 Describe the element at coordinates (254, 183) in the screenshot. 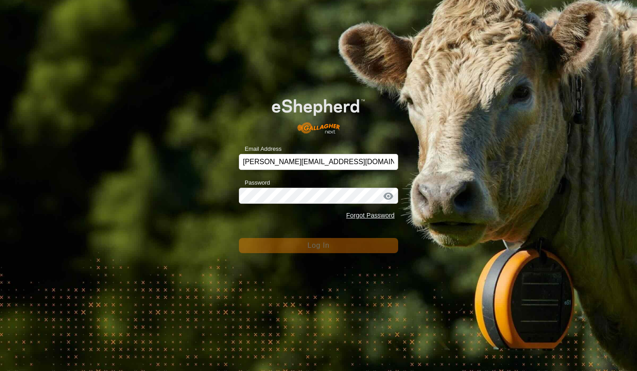

I see `label: Password` at that location.